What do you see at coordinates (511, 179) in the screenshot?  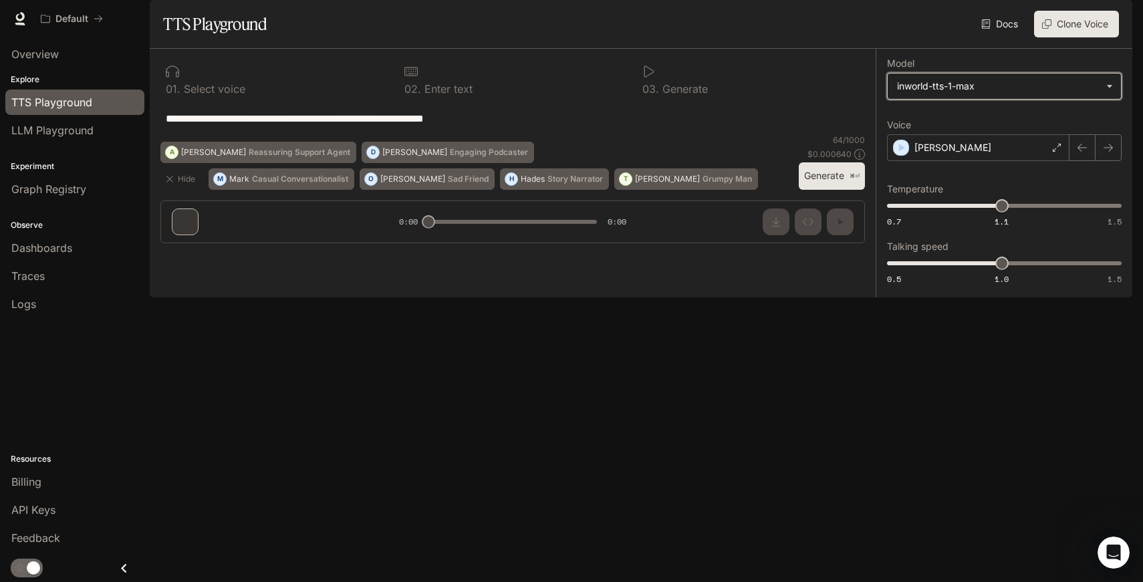 I see `div: H` at bounding box center [511, 179].